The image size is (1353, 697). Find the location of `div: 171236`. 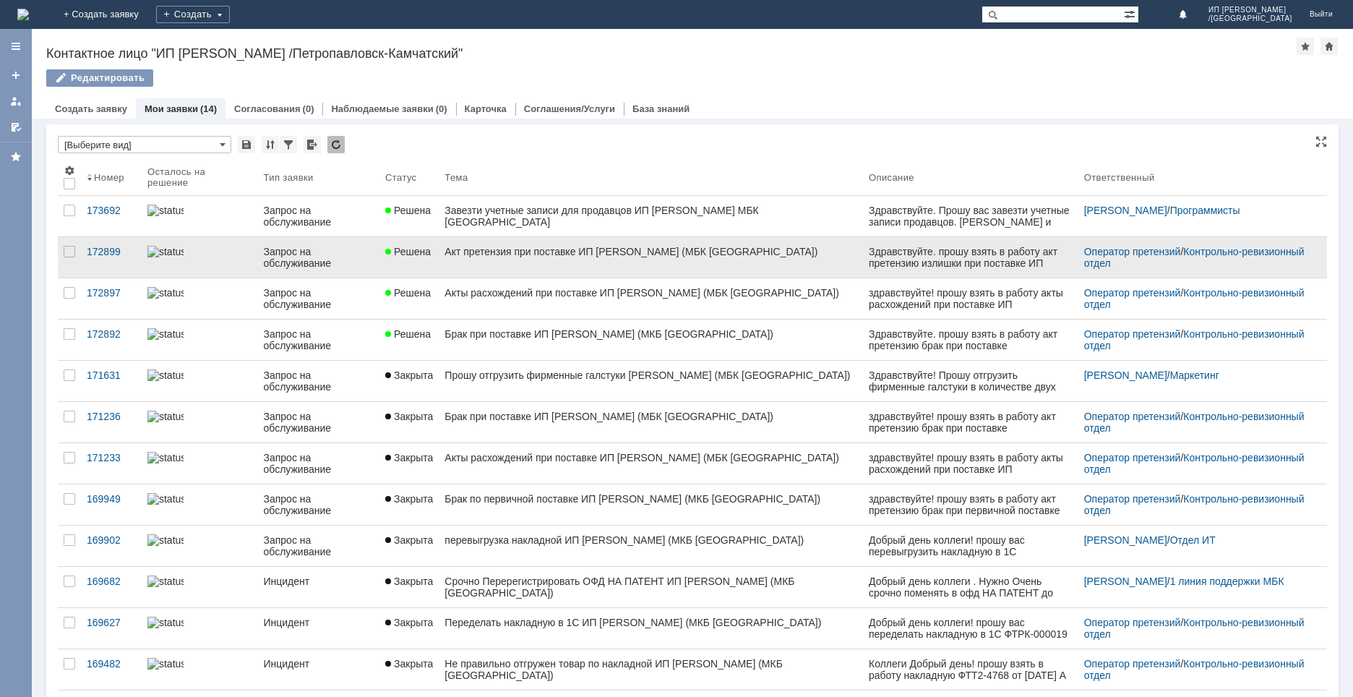

div: 171236 is located at coordinates (111, 416).